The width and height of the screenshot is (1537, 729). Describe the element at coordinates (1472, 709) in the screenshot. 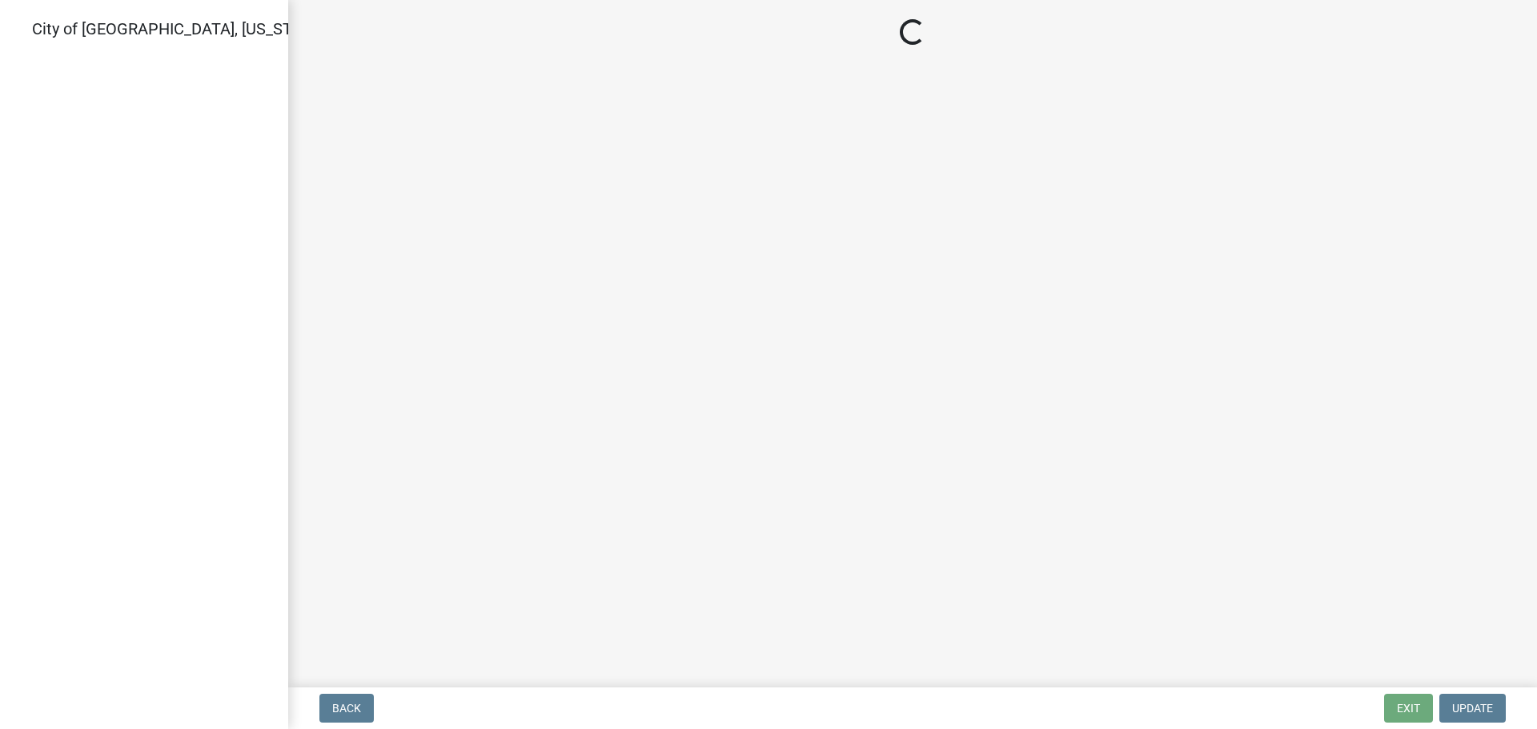

I see `button: Update` at that location.